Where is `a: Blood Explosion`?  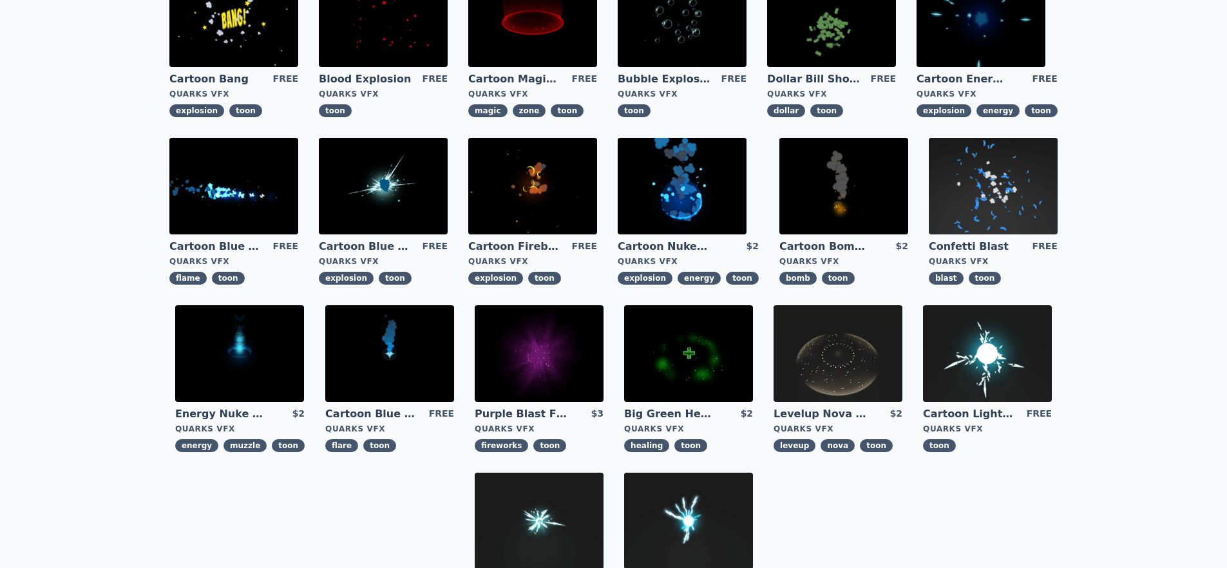 a: Blood Explosion is located at coordinates (365, 79).